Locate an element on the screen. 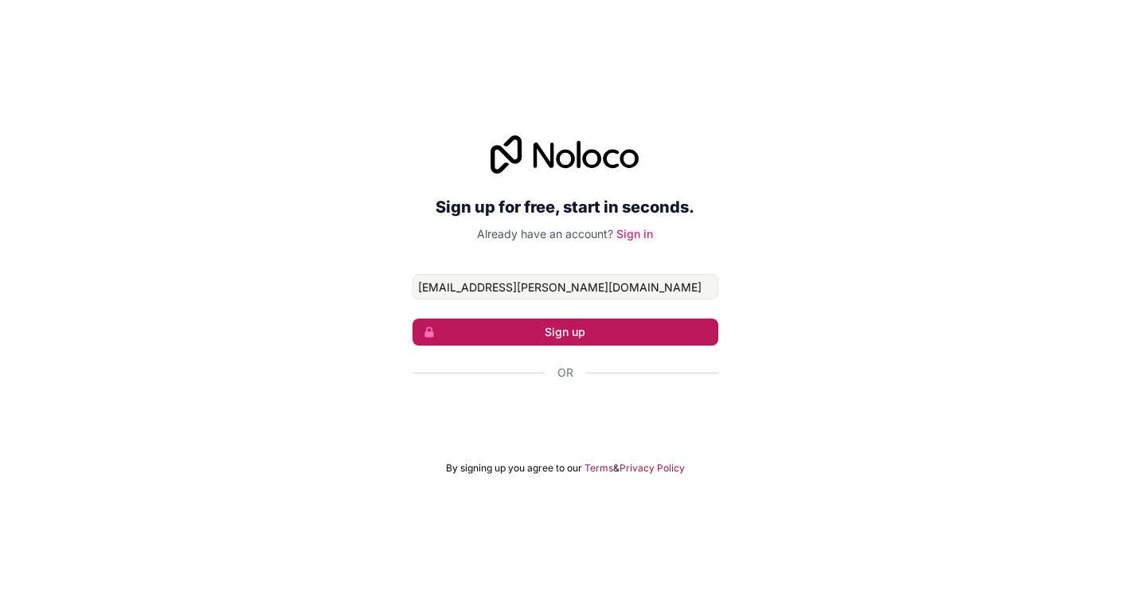  a: Sign in is located at coordinates (635, 233).